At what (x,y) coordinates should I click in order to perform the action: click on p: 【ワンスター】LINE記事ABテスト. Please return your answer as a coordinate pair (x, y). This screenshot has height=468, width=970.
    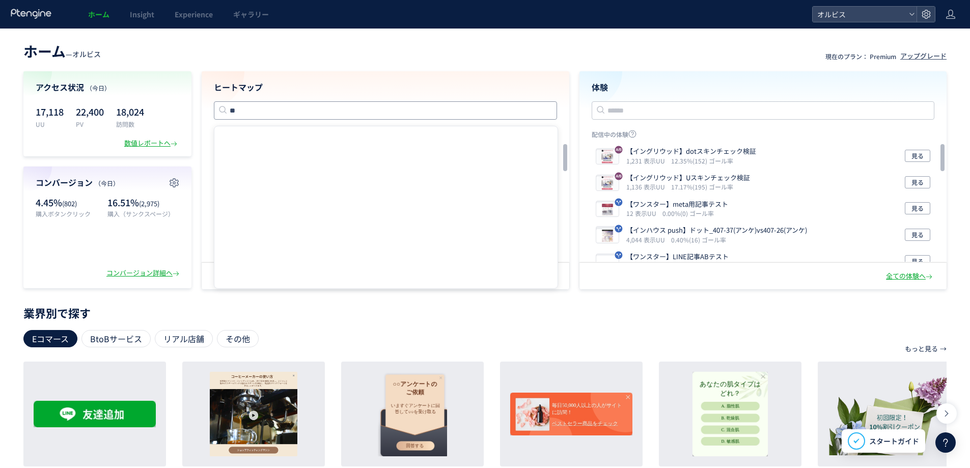
    Looking at the image, I should click on (678, 257).